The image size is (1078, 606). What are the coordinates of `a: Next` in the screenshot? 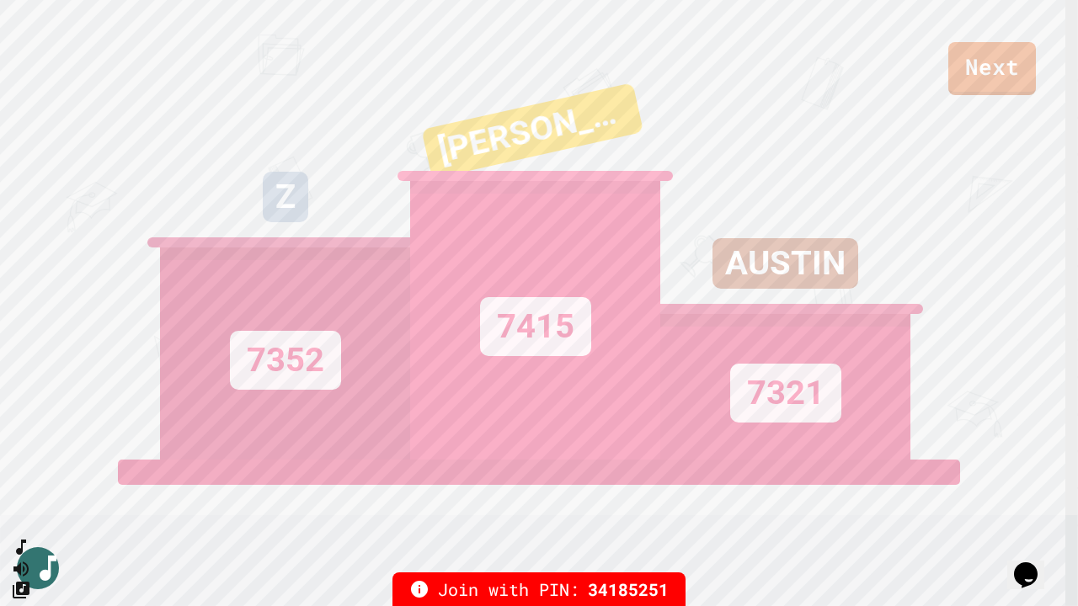 It's located at (992, 68).